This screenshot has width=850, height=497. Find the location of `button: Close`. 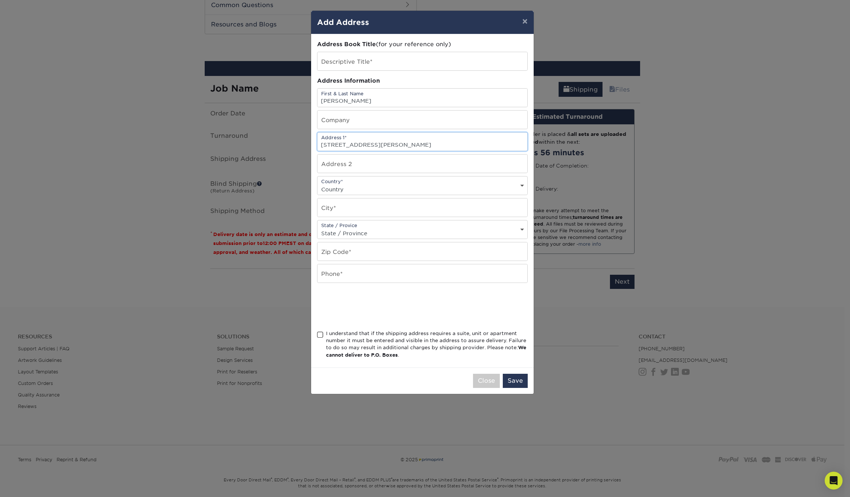

button: Close is located at coordinates (486, 381).